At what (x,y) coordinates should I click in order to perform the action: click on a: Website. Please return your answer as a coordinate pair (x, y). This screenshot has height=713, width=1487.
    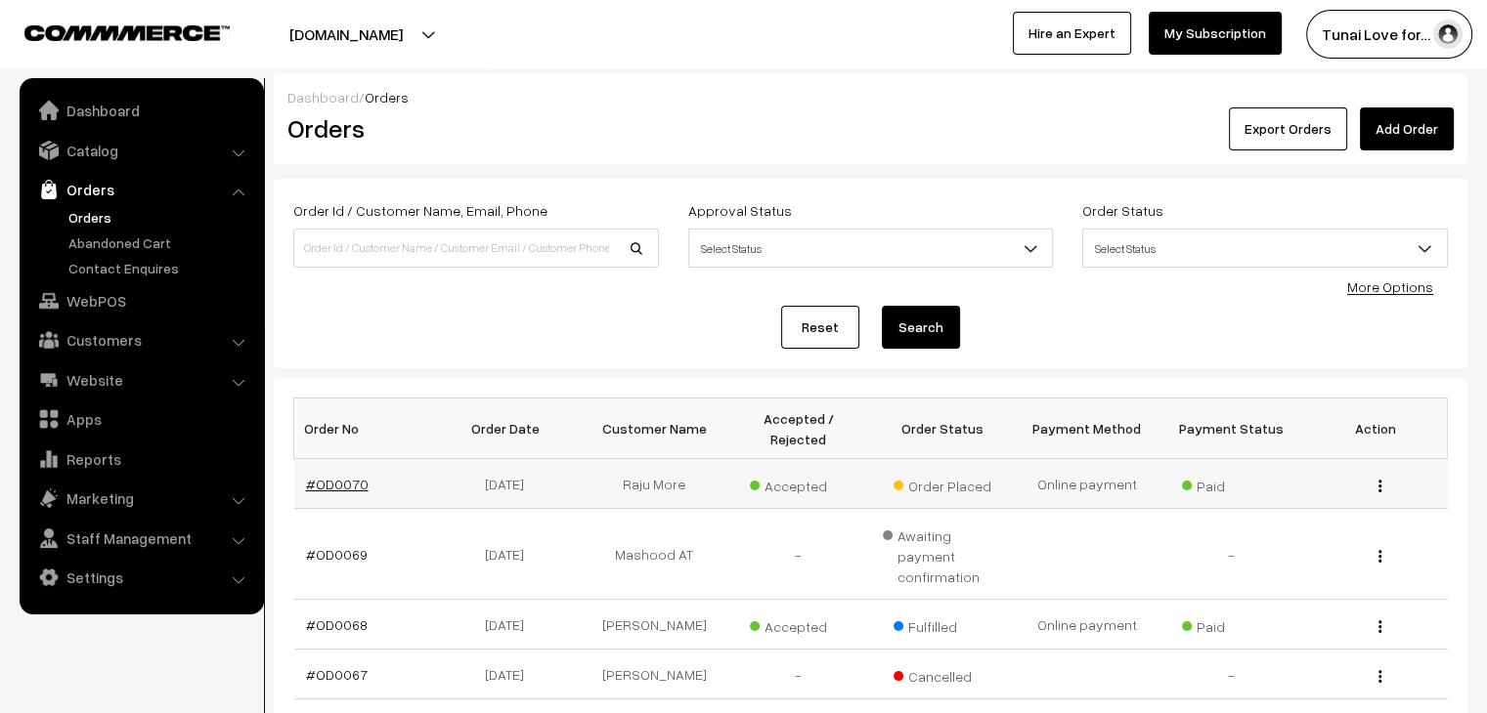
    Looking at the image, I should click on (141, 380).